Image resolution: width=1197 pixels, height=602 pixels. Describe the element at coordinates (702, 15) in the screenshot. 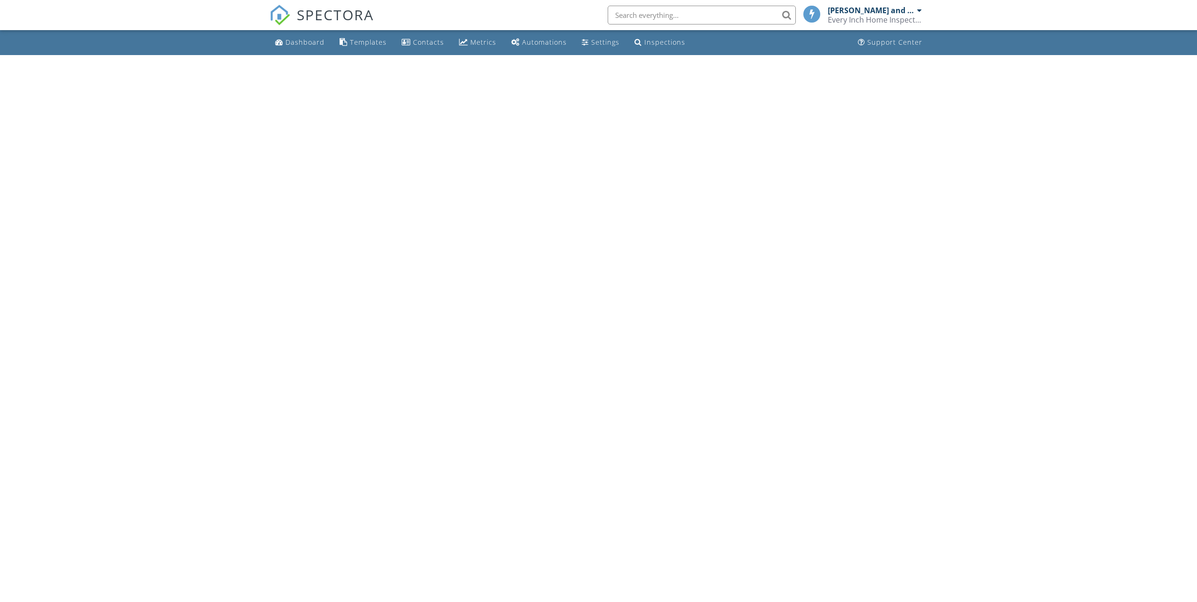

I see `input: Search everything...` at that location.